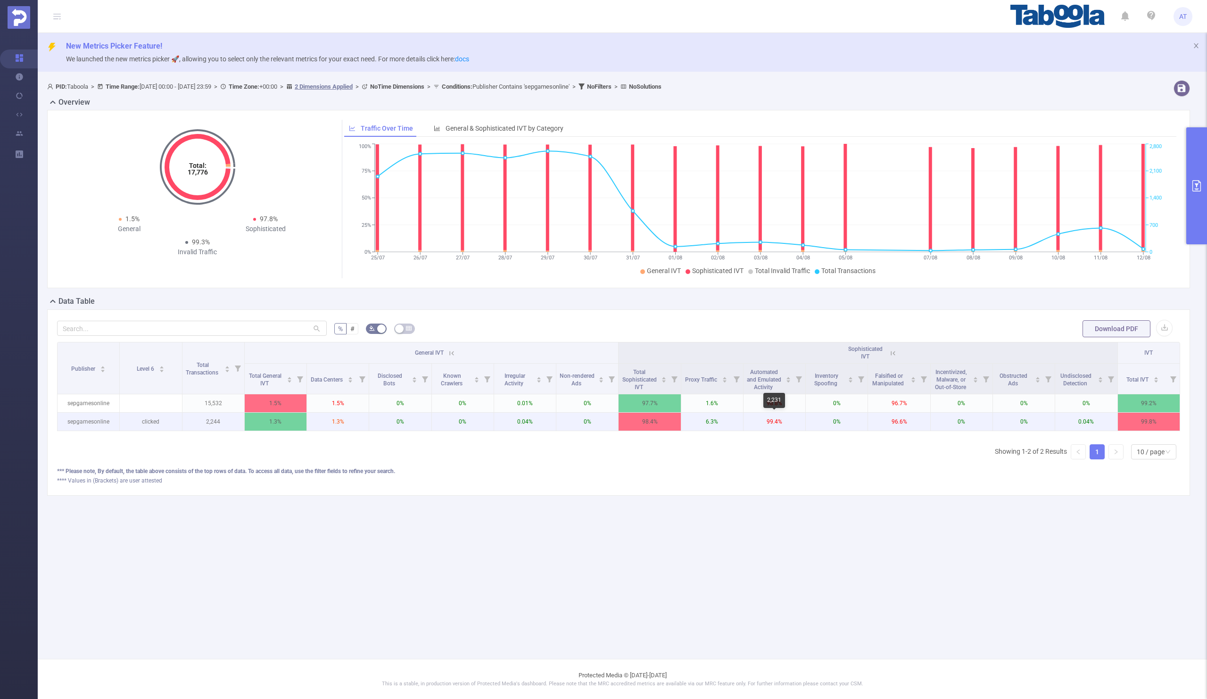 Image resolution: width=1207 pixels, height=699 pixels. What do you see at coordinates (61, 86) in the screenshot?
I see `b: PID:` at bounding box center [61, 86].